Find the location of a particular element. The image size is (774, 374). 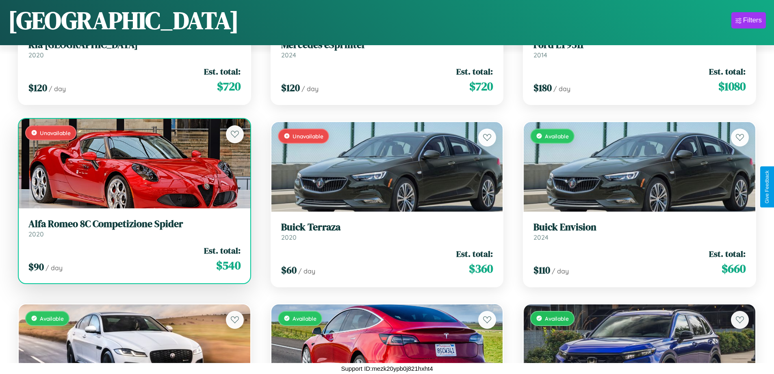

span: $ 90 is located at coordinates (36, 266).